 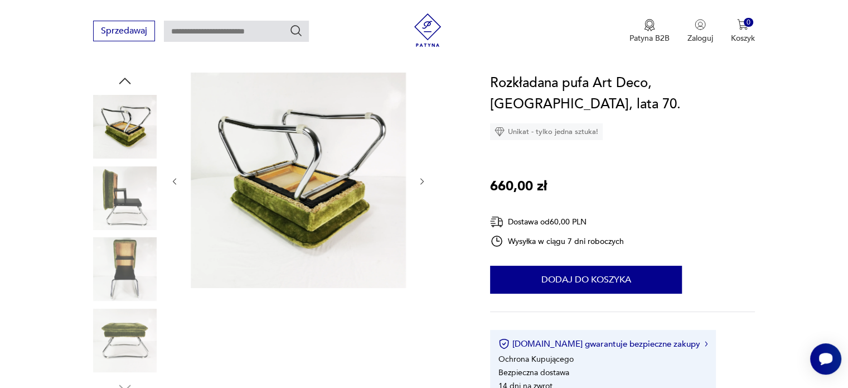 What do you see at coordinates (557, 241) in the screenshot?
I see `div: Wysyłka w ciągu 7 dni roboczych` at bounding box center [557, 241].